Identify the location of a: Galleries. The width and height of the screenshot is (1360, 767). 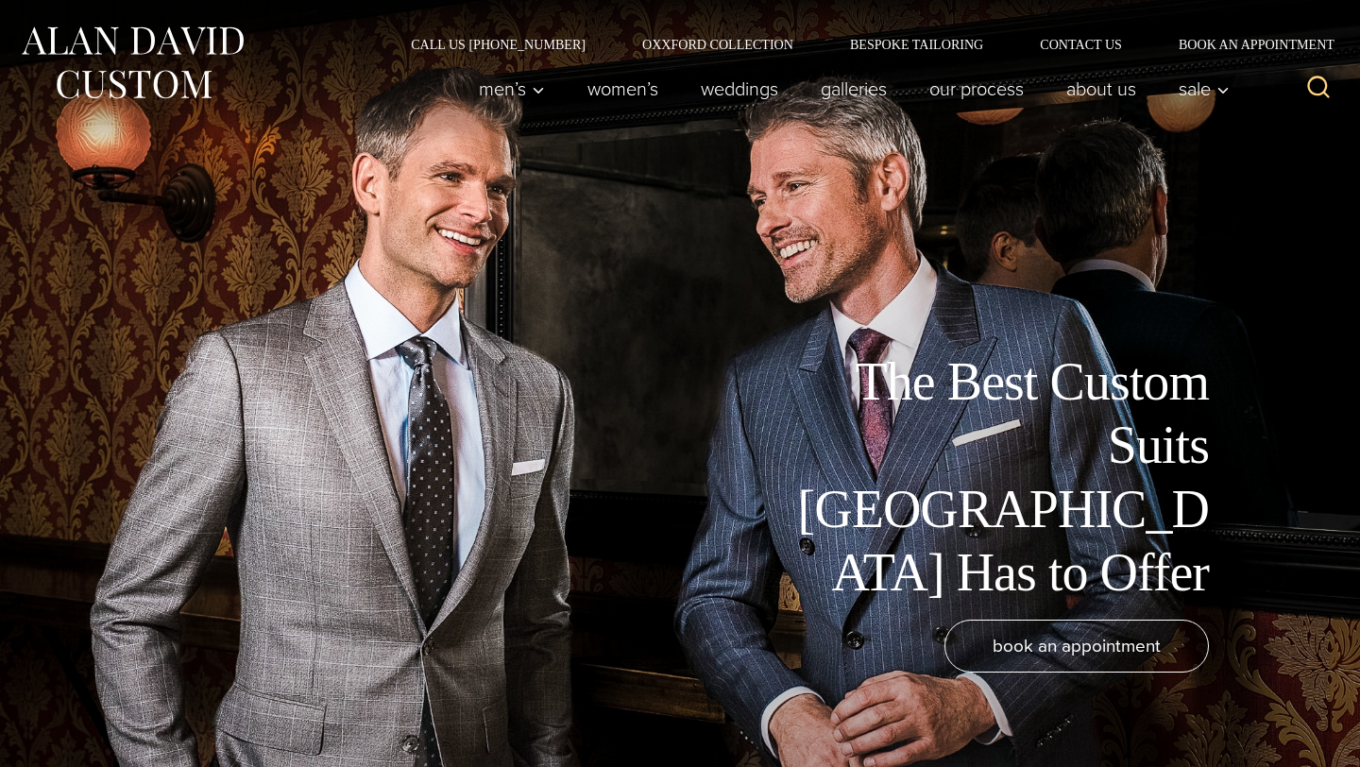
(854, 89).